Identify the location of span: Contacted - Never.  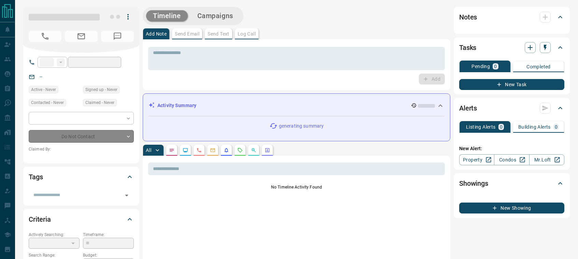
(47, 102).